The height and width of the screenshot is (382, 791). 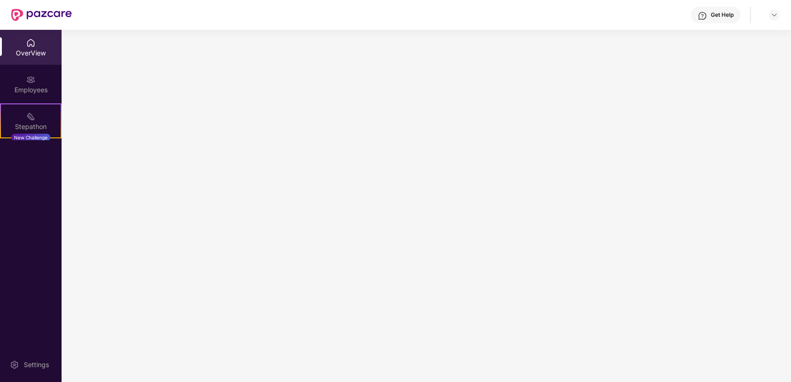 What do you see at coordinates (31, 43) in the screenshot?
I see `img: svg+xml;base64,PHN2ZyBpZD0iSG9tZSIgeG1sbnM9Imh0dHA6Ly93d3cudzMub3JnLzIwMDAvc3ZnIiB3aWR0aD0iMjAiIG...` at bounding box center [31, 43].